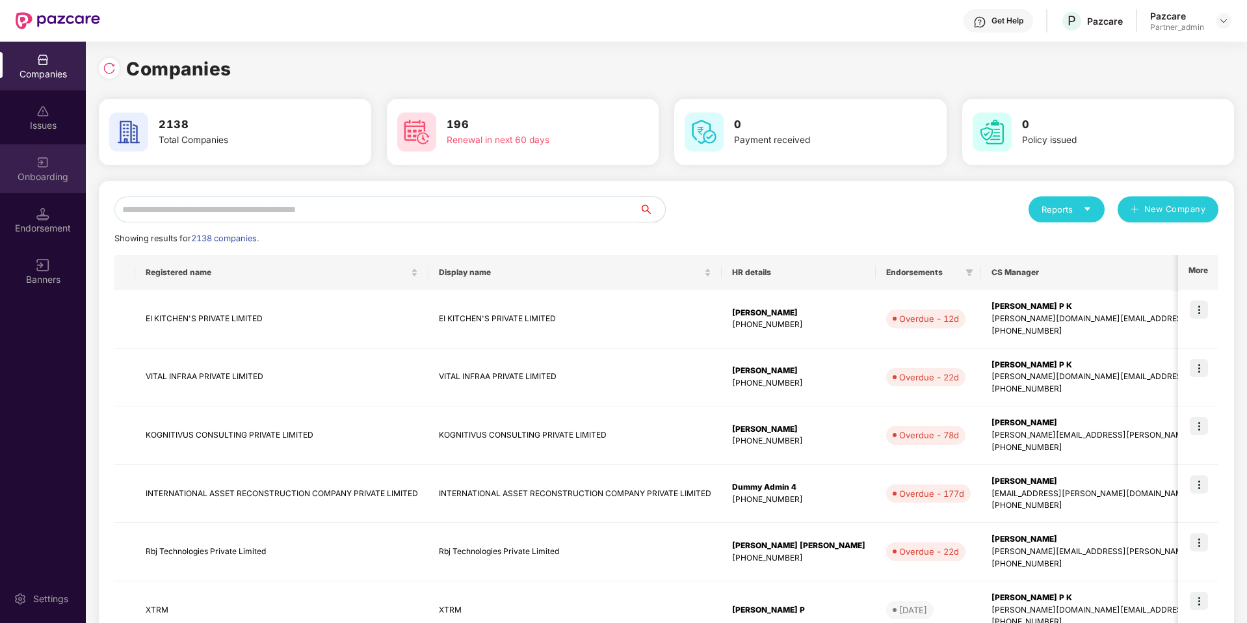 The width and height of the screenshot is (1247, 623). I want to click on div: Overdue - 177d, so click(932, 494).